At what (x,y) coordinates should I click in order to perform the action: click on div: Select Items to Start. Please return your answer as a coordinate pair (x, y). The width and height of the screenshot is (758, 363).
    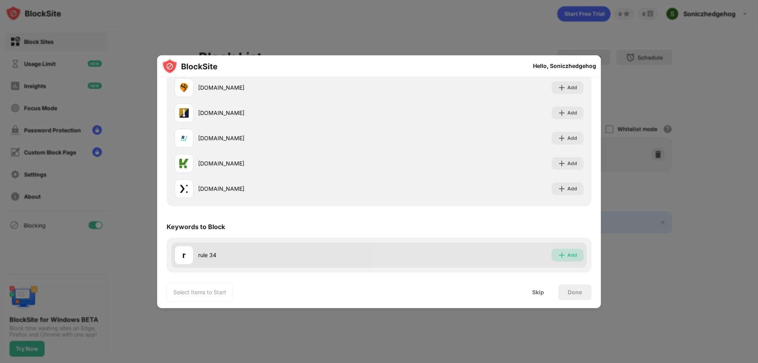
    Looking at the image, I should click on (200, 292).